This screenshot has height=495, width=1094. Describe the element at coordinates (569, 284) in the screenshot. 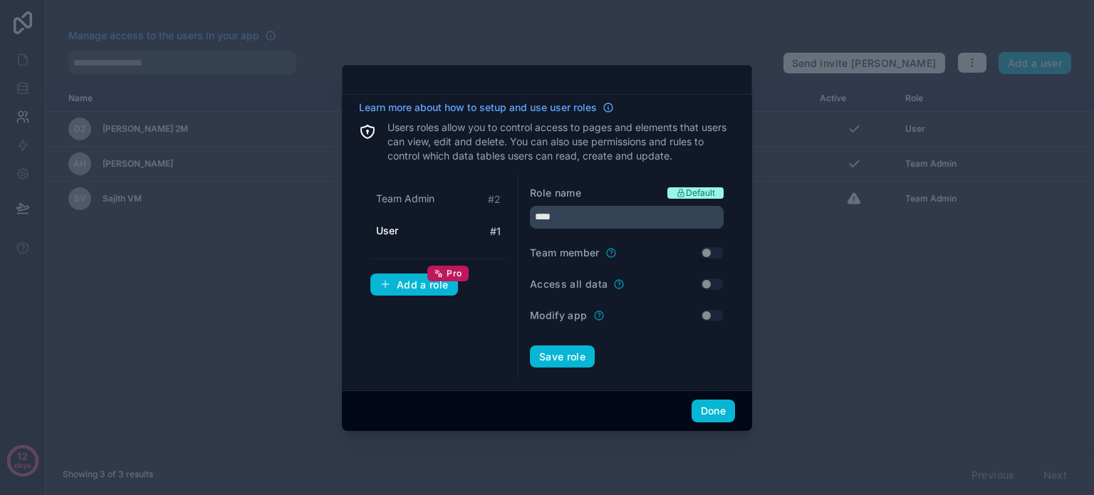

I see `label: Access all data` at that location.